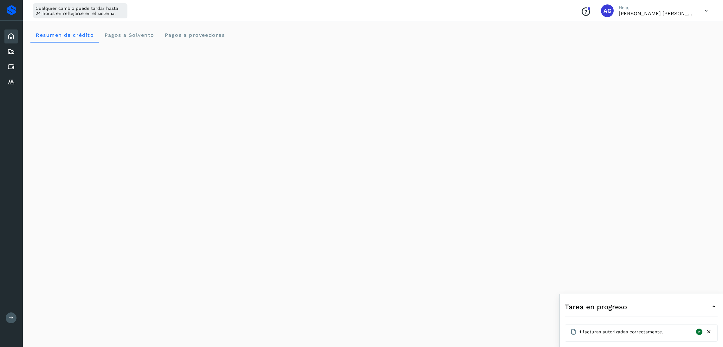 Image resolution: width=723 pixels, height=347 pixels. What do you see at coordinates (129, 35) in the screenshot?
I see `span: Pagos a Solvento` at bounding box center [129, 35].